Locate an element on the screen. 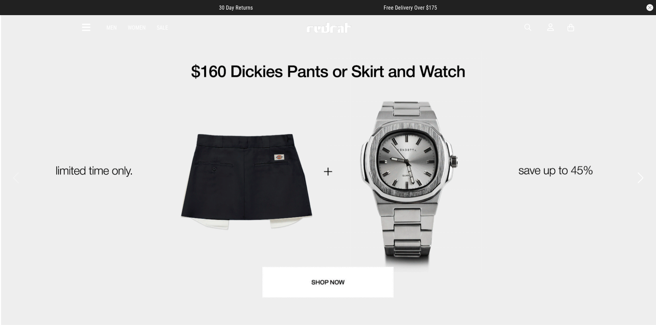  a: Sale is located at coordinates (162, 28).